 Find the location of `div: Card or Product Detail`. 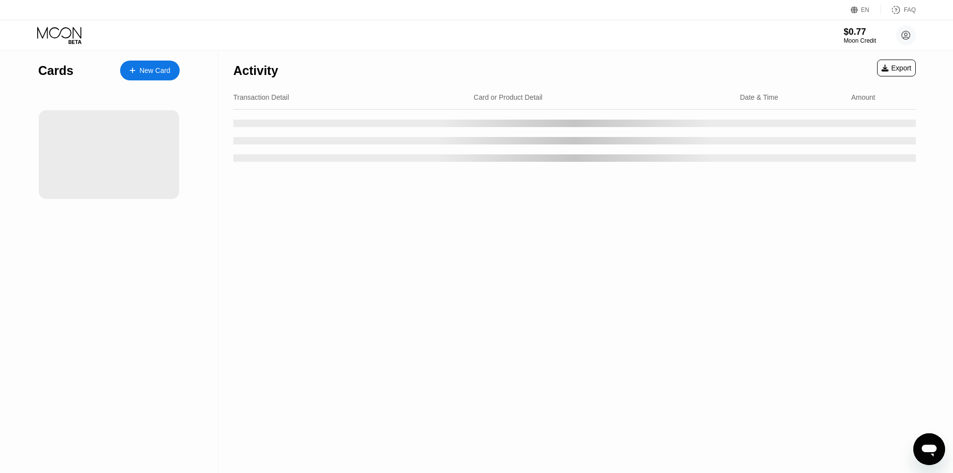

div: Card or Product Detail is located at coordinates (508, 97).